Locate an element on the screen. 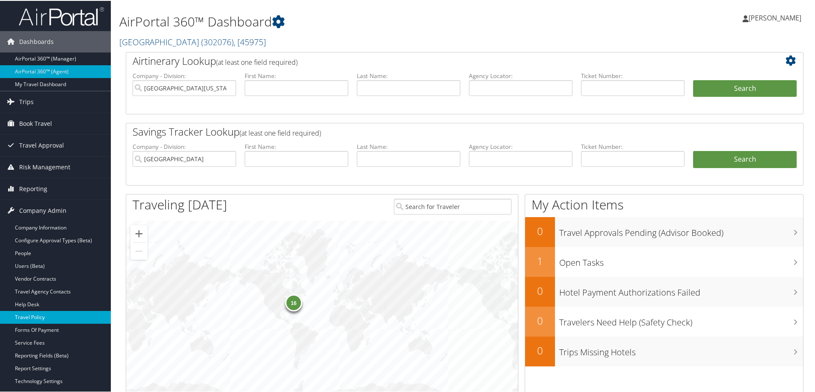 The image size is (815, 392). h2: Airtinerary Lookup is located at coordinates (437, 60).